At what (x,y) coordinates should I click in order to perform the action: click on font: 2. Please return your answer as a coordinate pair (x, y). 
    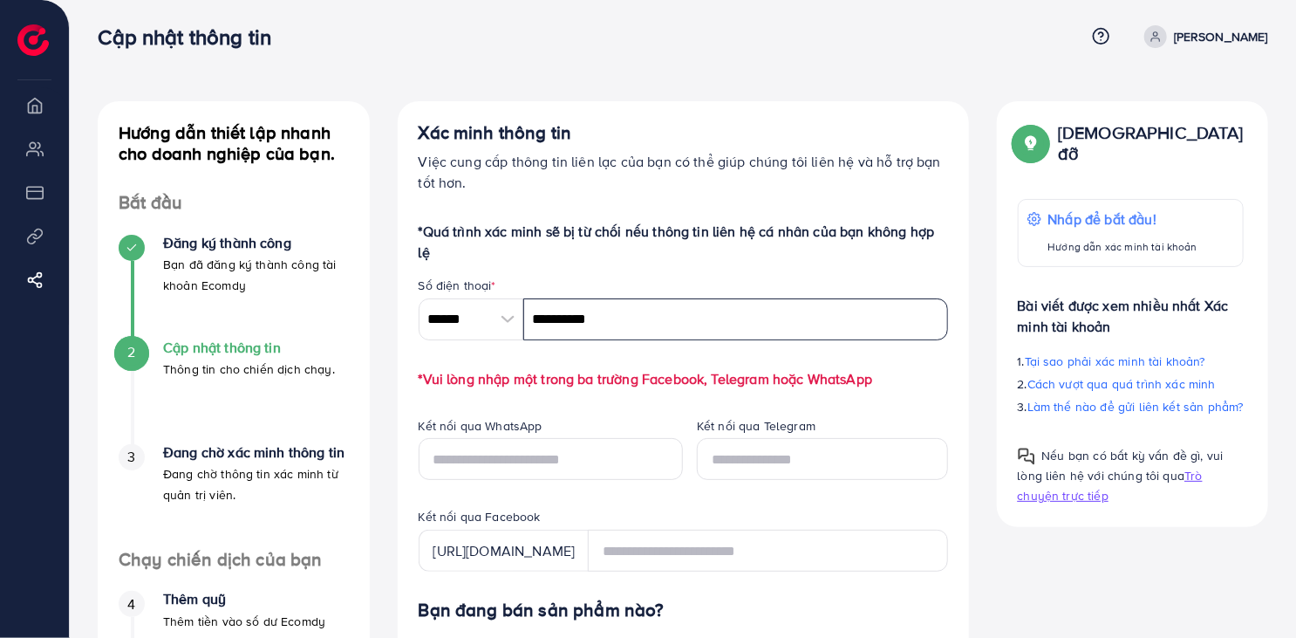
    Looking at the image, I should click on (131, 352).